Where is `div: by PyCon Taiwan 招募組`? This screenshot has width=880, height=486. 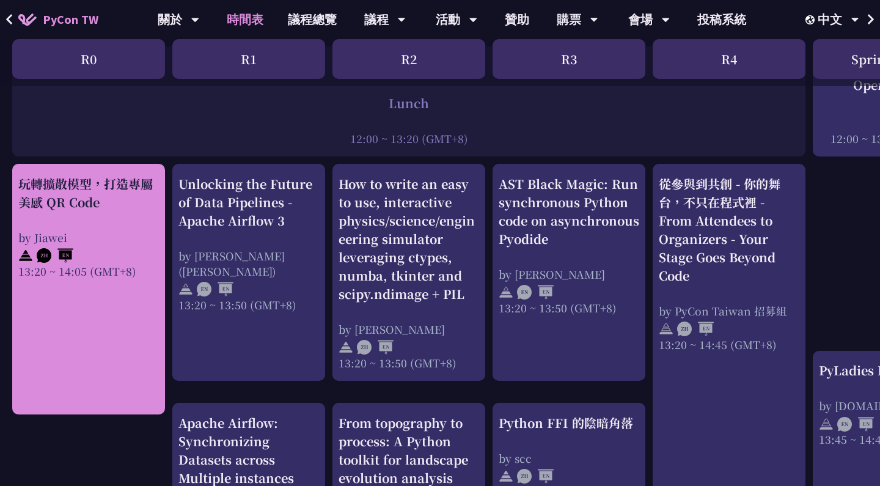
div: by PyCon Taiwan 招募組 is located at coordinates (729, 311).